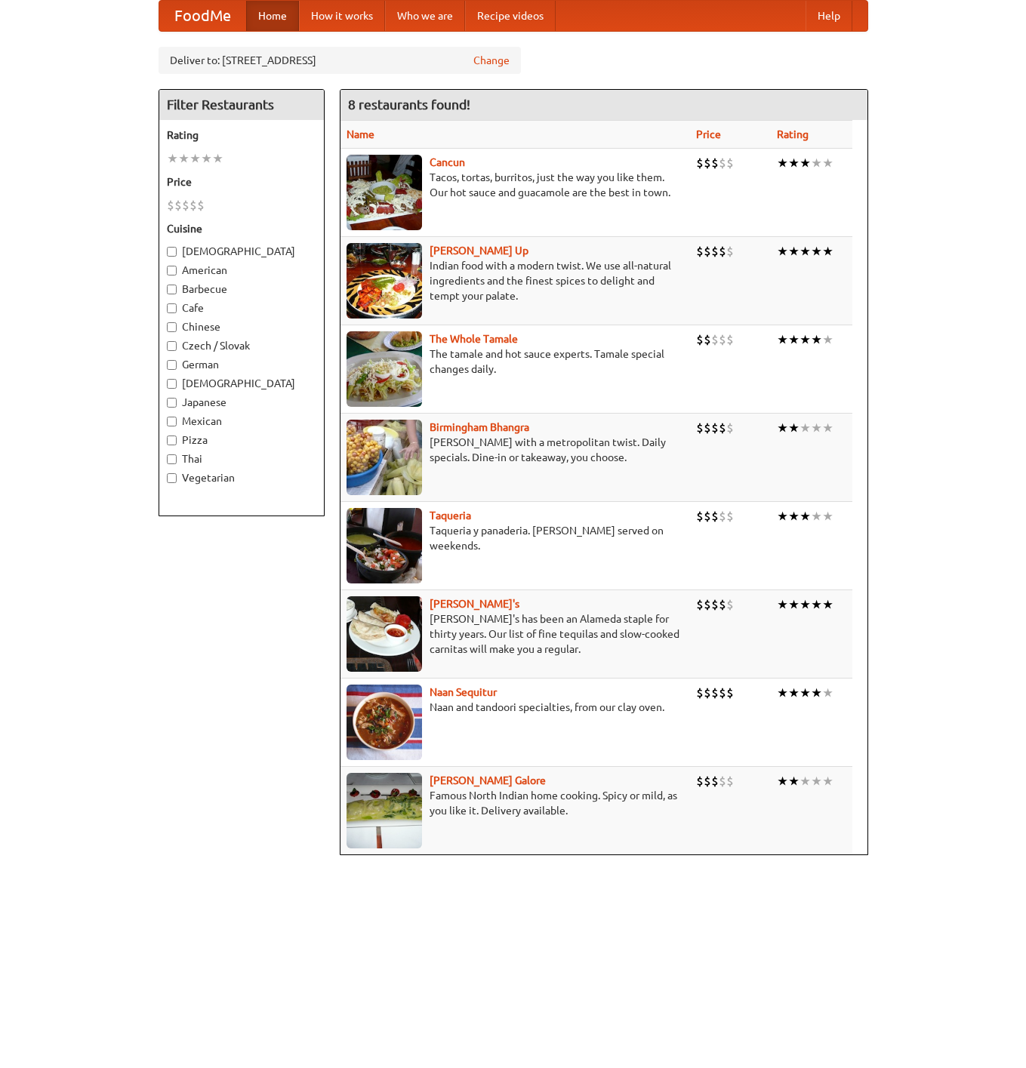 The image size is (1026, 1068). What do you see at coordinates (384, 193) in the screenshot?
I see `img: cancun.jpg` at bounding box center [384, 193].